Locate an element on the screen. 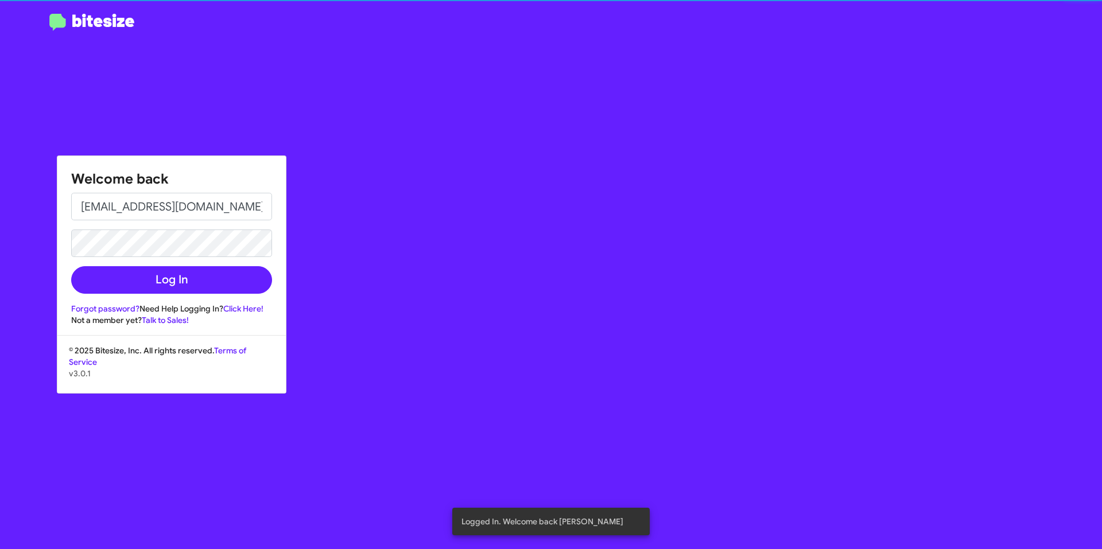 This screenshot has height=549, width=1102. h1: Welcome back is located at coordinates (172, 179).